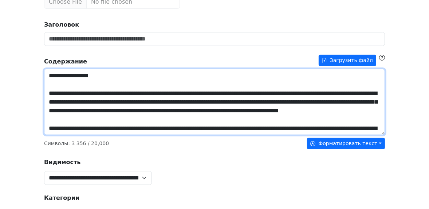 The image size is (429, 209). What do you see at coordinates (62, 162) in the screenshot?
I see `strong: Видимость` at bounding box center [62, 162].